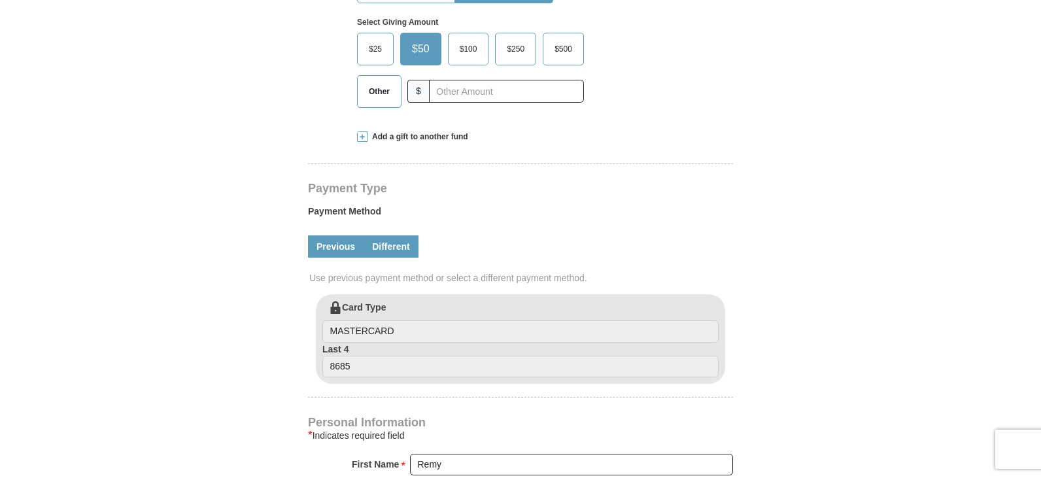 Image resolution: width=1041 pixels, height=478 pixels. What do you see at coordinates (520, 367) in the screenshot?
I see `input: Last 4` at bounding box center [520, 367].